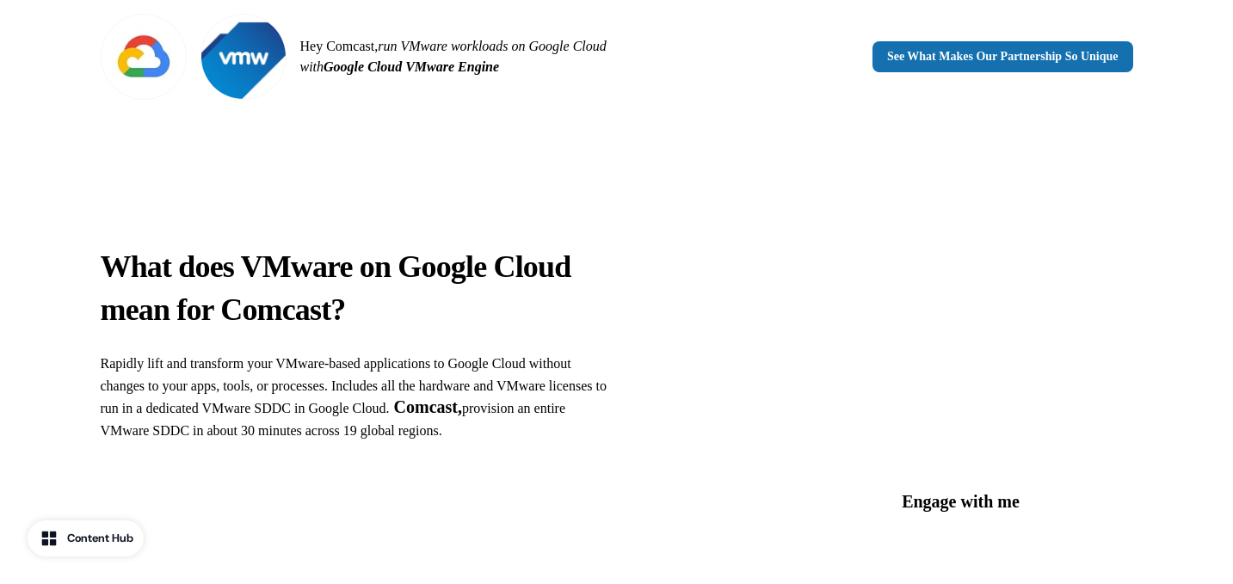 The height and width of the screenshot is (584, 1233). What do you see at coordinates (960, 502) in the screenshot?
I see `span: Engage with me` at bounding box center [960, 502].